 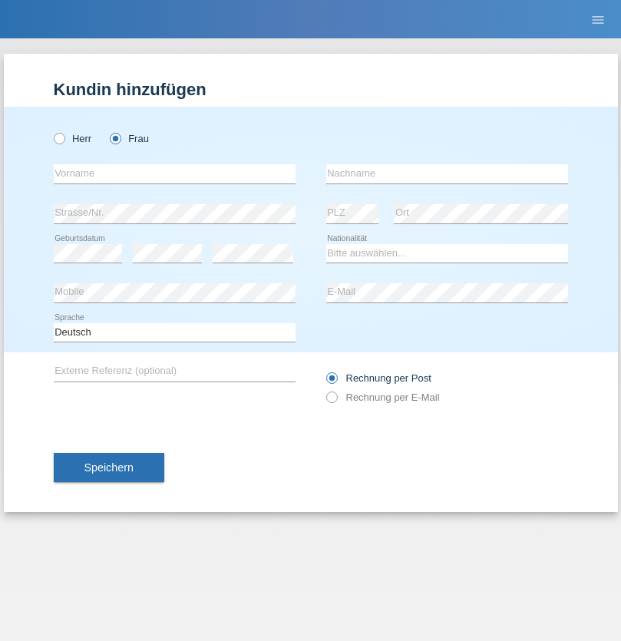 I want to click on label: Herr, so click(x=73, y=138).